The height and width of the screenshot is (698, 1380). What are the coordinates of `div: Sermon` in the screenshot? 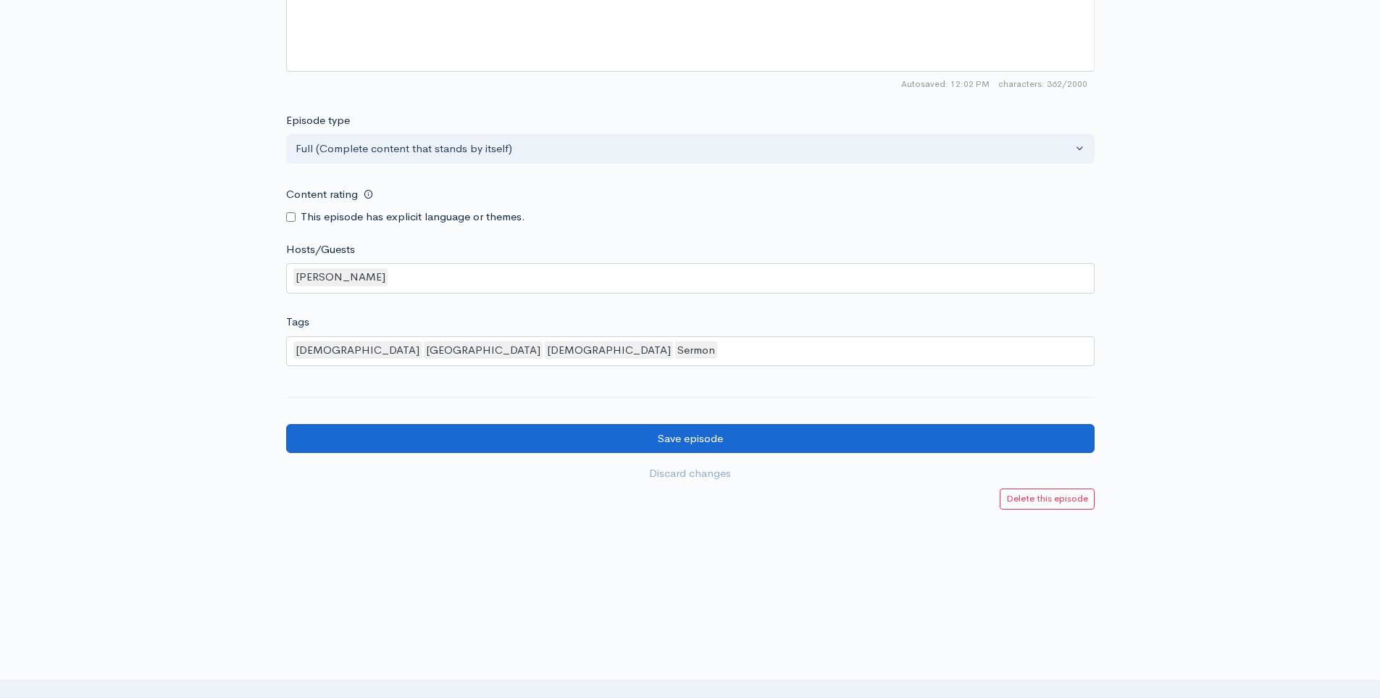 It's located at (696, 350).